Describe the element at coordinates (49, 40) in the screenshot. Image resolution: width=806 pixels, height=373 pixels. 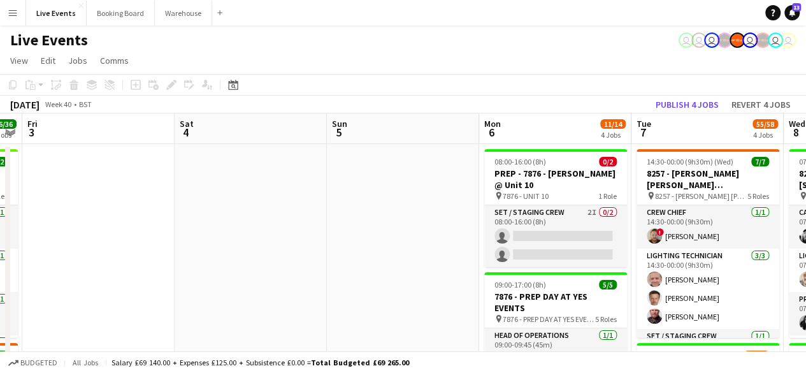
I see `h1: Live Events` at that location.